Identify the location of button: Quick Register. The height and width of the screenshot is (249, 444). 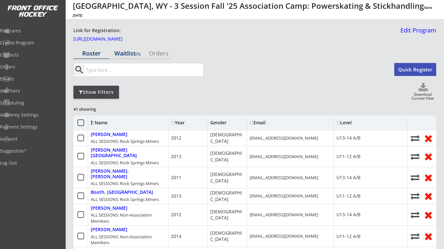
(415, 70).